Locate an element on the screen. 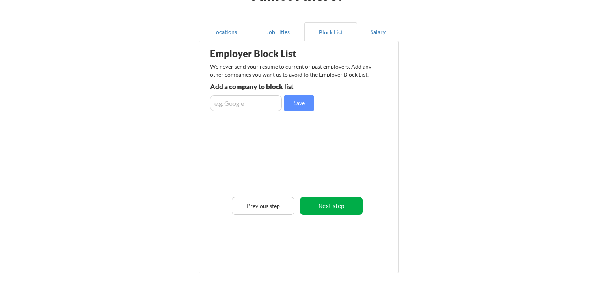 The height and width of the screenshot is (298, 596). div: We never send your resume to current or past employers. Add any other companies you want us to av... is located at coordinates (293, 70).